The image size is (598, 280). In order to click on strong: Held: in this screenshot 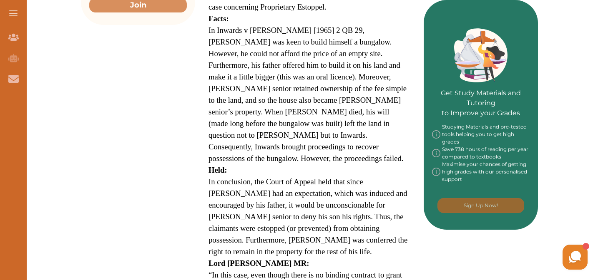, I will do `click(218, 170)`.